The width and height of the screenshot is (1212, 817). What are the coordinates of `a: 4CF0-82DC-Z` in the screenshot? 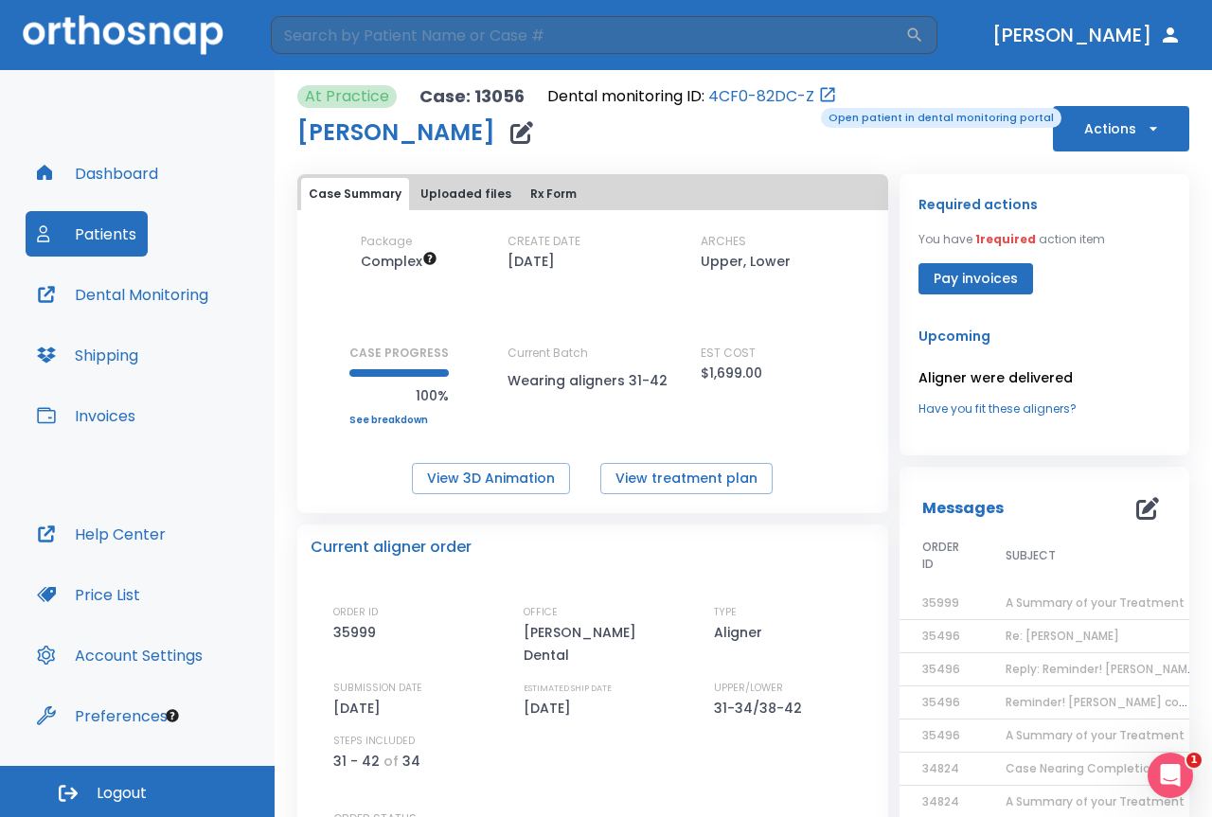 It's located at (761, 97).